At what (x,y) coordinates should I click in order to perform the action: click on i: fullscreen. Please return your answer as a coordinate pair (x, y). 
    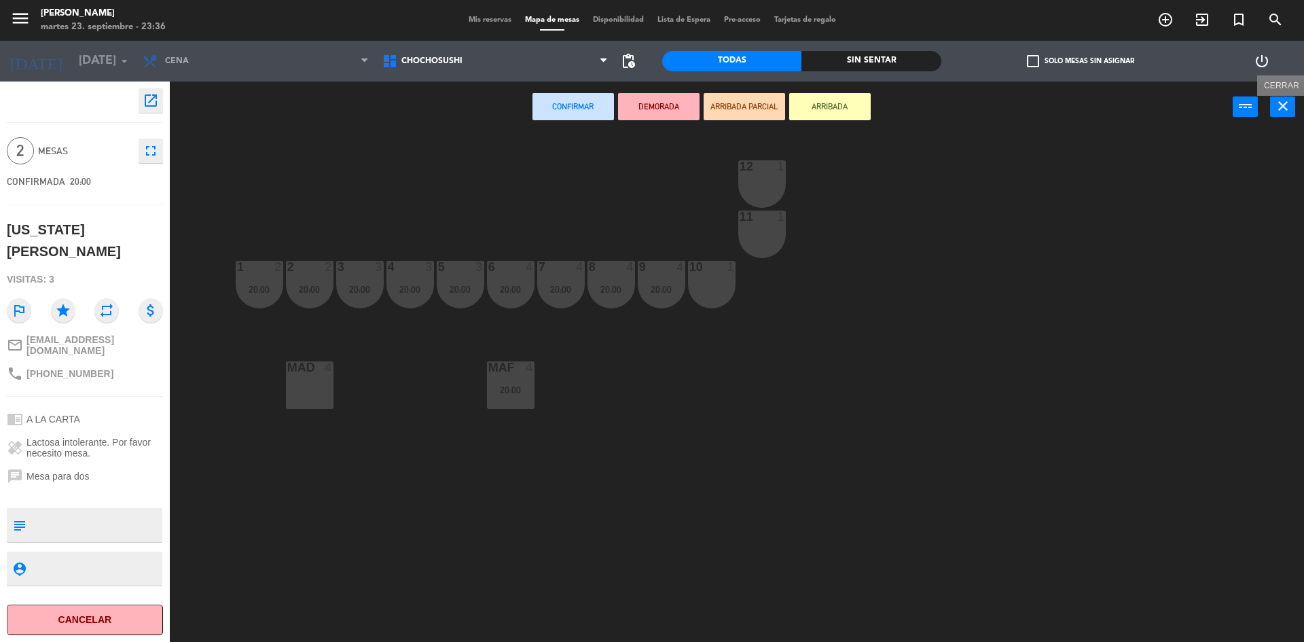
    Looking at the image, I should click on (151, 151).